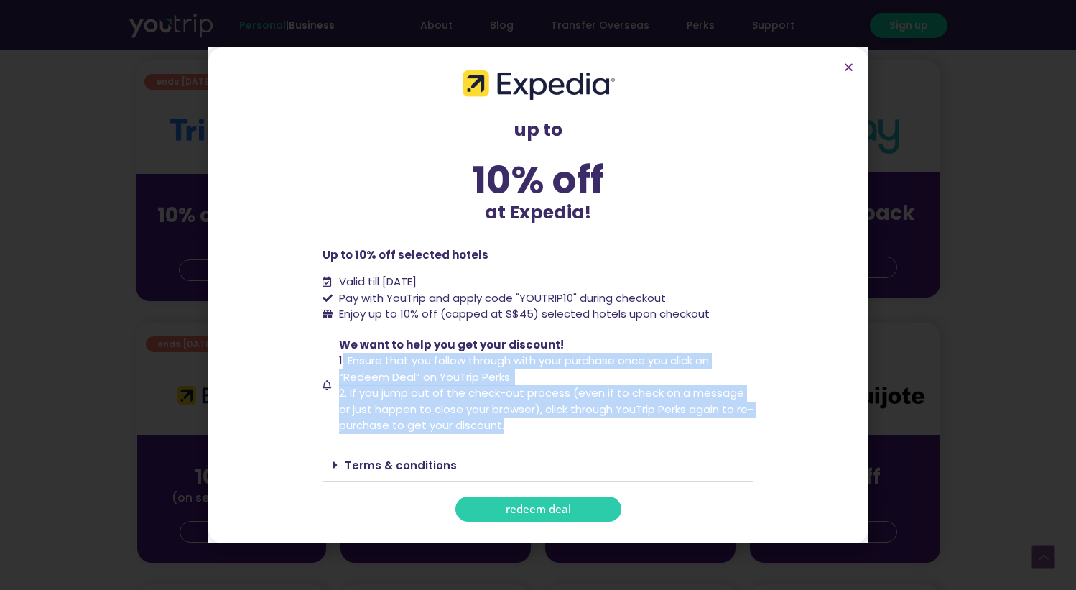 This screenshot has height=590, width=1076. I want to click on p: at Expedia!, so click(538, 213).